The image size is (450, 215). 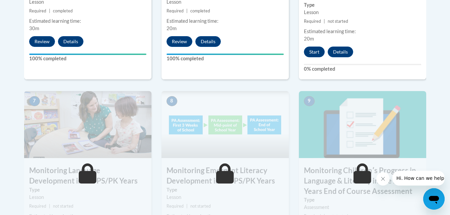 What do you see at coordinates (362, 69) in the screenshot?
I see `label: 0% completed` at bounding box center [362, 69].